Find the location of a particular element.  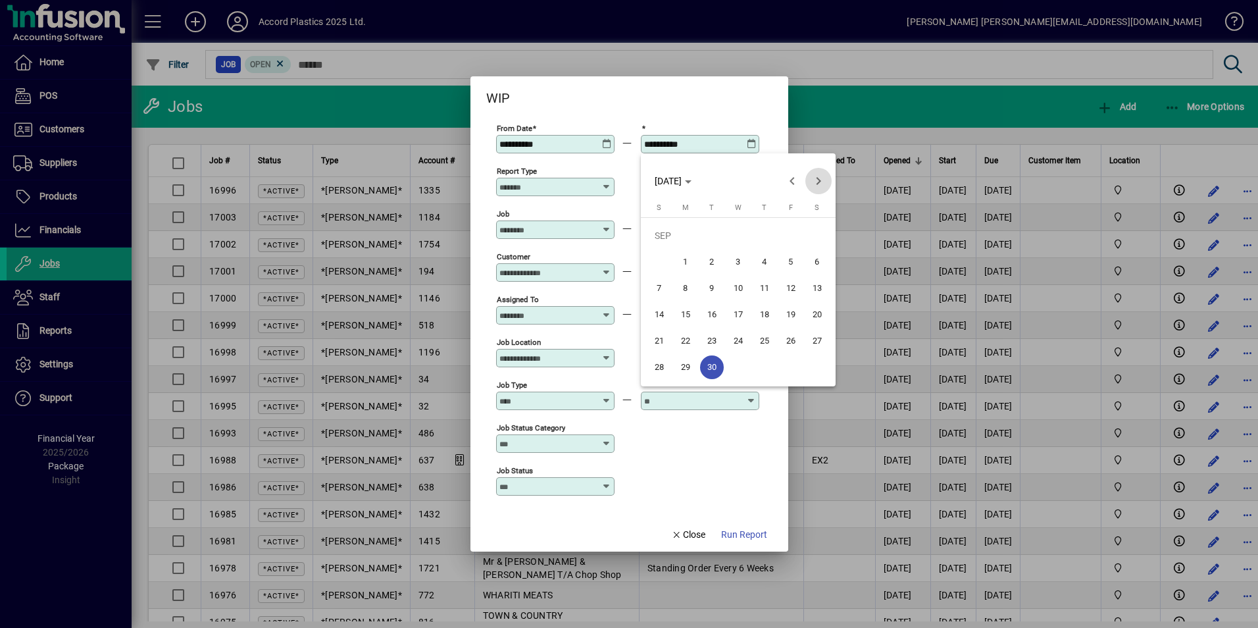

button: Mon Sep 22 2025 is located at coordinates (686, 341).